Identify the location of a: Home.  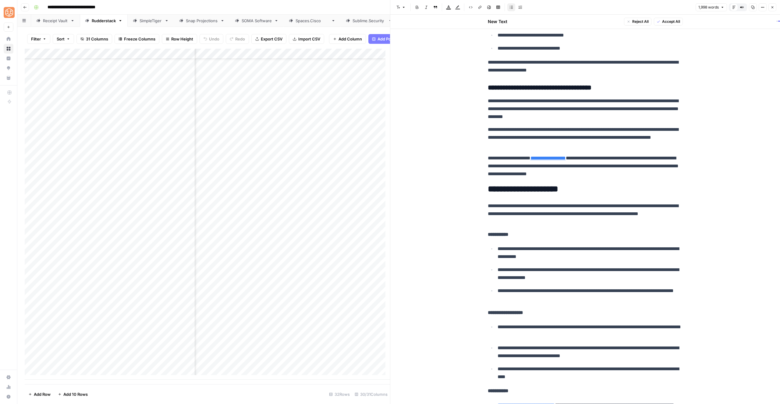
(9, 39).